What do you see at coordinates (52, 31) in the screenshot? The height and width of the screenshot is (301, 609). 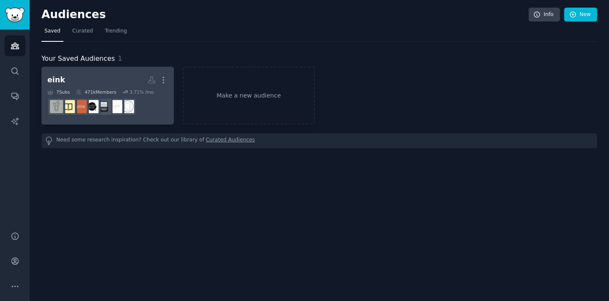 I see `span: Saved` at bounding box center [52, 31].